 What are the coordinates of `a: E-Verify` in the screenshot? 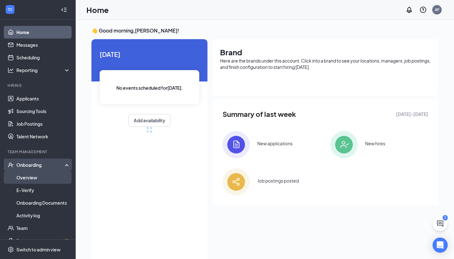 It's located at (43, 190).